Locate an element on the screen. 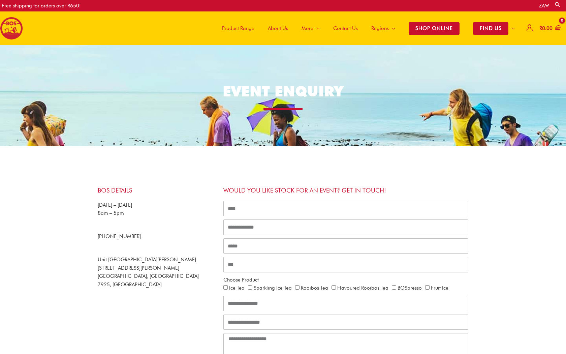  span: R is located at coordinates (541, 28).